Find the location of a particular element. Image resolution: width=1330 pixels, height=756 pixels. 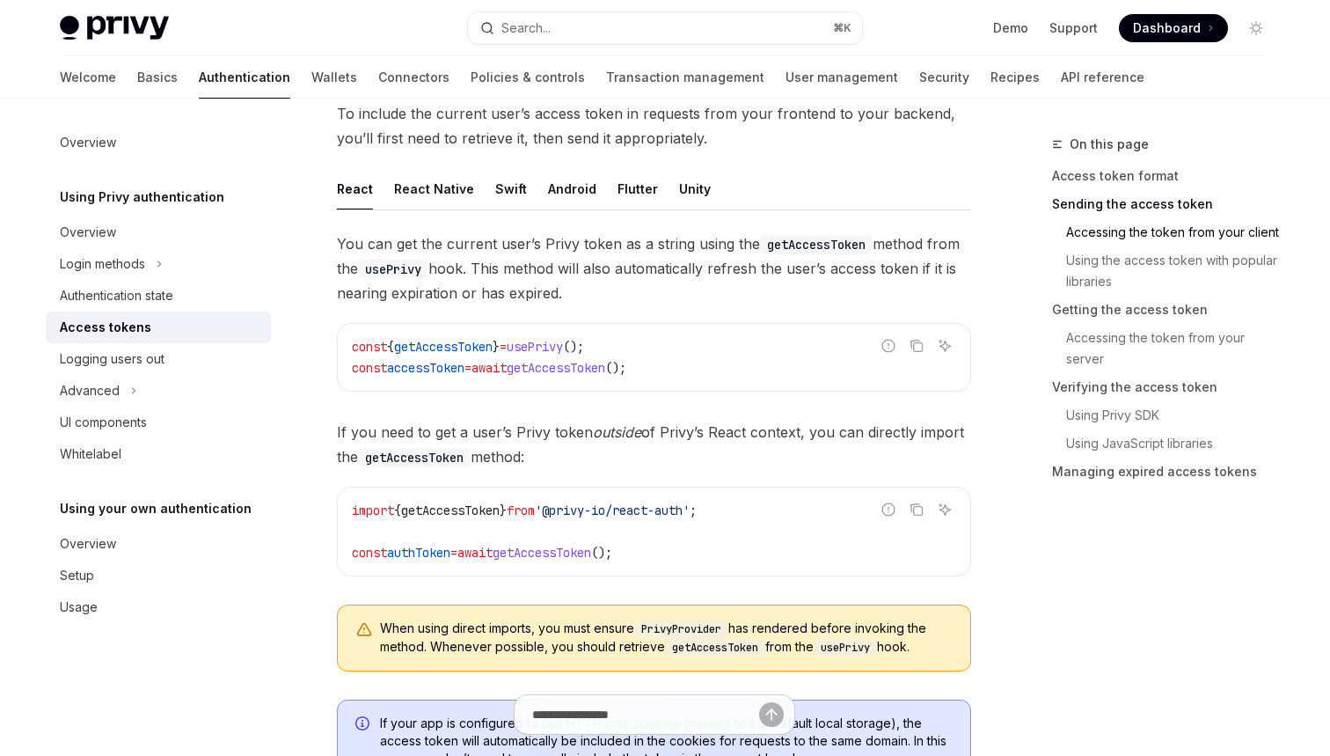

h5: Using your own authentication is located at coordinates (156, 509).